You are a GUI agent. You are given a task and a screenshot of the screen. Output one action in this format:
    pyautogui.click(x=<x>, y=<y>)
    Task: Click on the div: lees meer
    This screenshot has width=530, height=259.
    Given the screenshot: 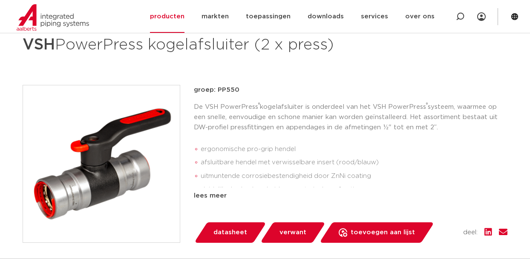 What is the action you would take?
    pyautogui.click(x=351, y=196)
    